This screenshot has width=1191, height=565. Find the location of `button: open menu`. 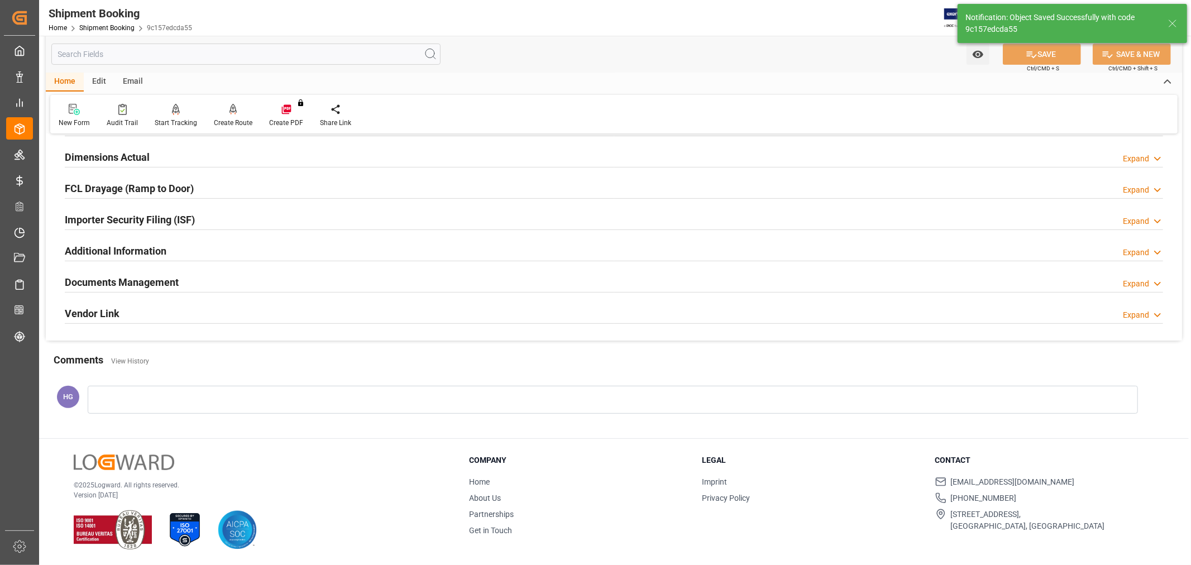

button: open menu is located at coordinates (977, 54).